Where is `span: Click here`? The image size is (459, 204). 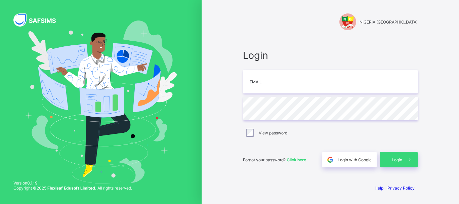
span: Click here is located at coordinates (296, 160).